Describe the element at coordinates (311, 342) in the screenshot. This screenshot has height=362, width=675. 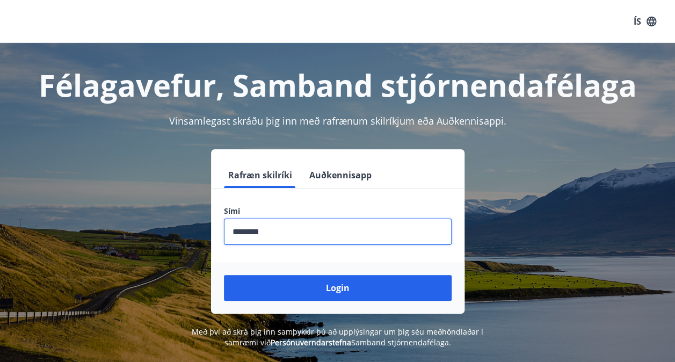
I see `a: Persónuverndarstefna` at that location.